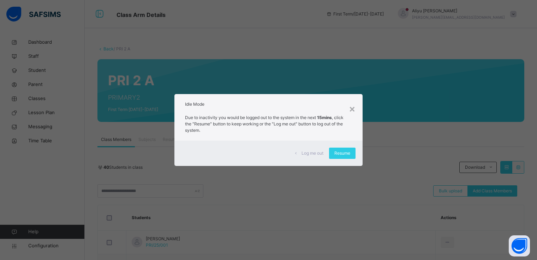  What do you see at coordinates (268, 124) in the screenshot?
I see `p: Due to inactivity you would be logged out to the system in the next , click the "Resume" button t...` at bounding box center [268, 124].